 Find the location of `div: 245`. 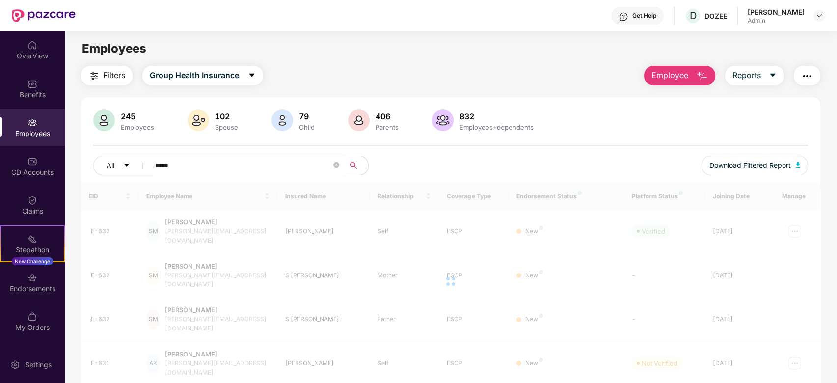

div: 245 is located at coordinates (137, 116).